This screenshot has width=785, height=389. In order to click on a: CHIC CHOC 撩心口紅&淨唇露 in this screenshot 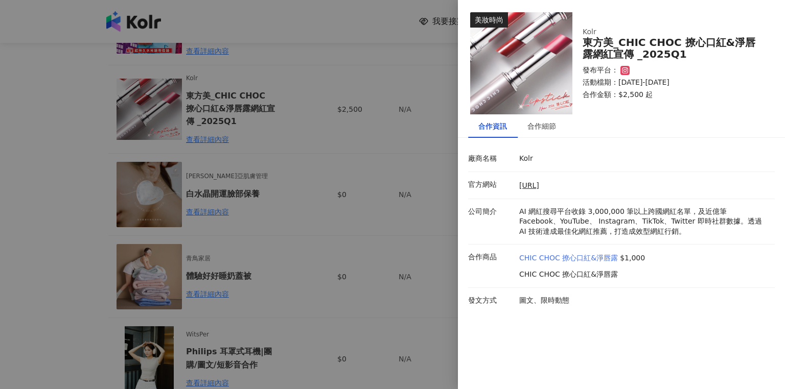, I will do `click(568, 258)`.